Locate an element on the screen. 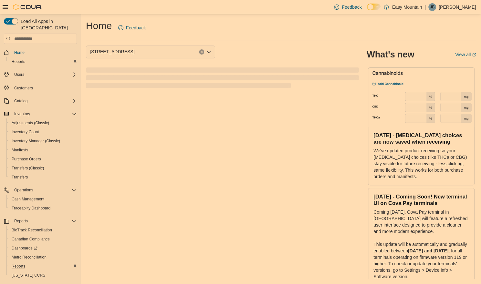 Image resolution: width=481 pixels, height=284 pixels. a: Reports is located at coordinates (18, 266).